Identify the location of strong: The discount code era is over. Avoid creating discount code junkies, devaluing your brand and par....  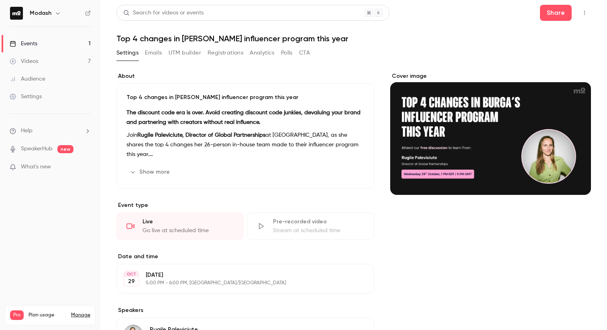
(243, 118).